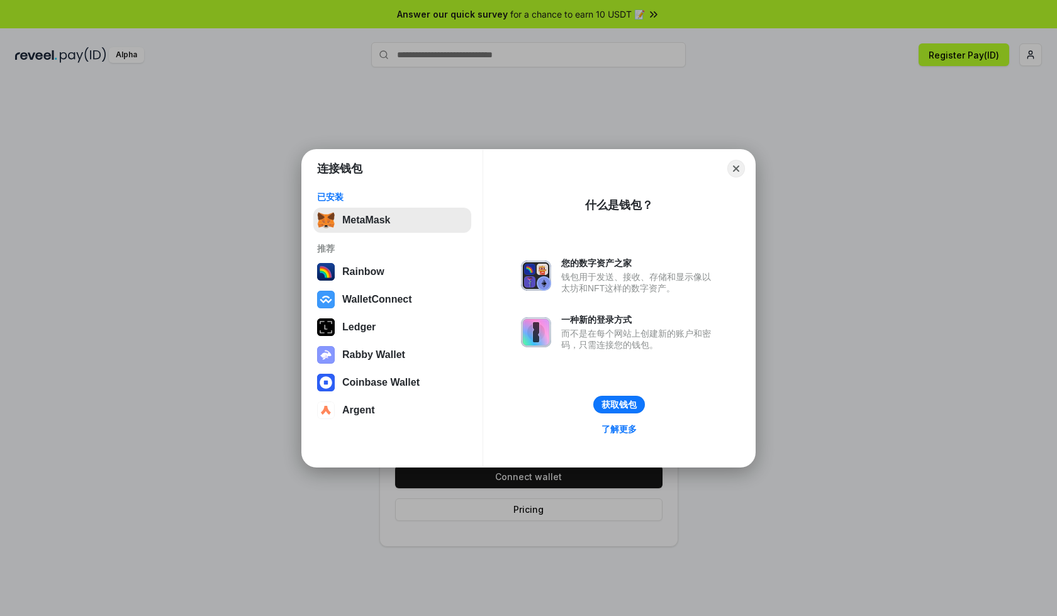  I want to click on div: 获取钱包, so click(619, 405).